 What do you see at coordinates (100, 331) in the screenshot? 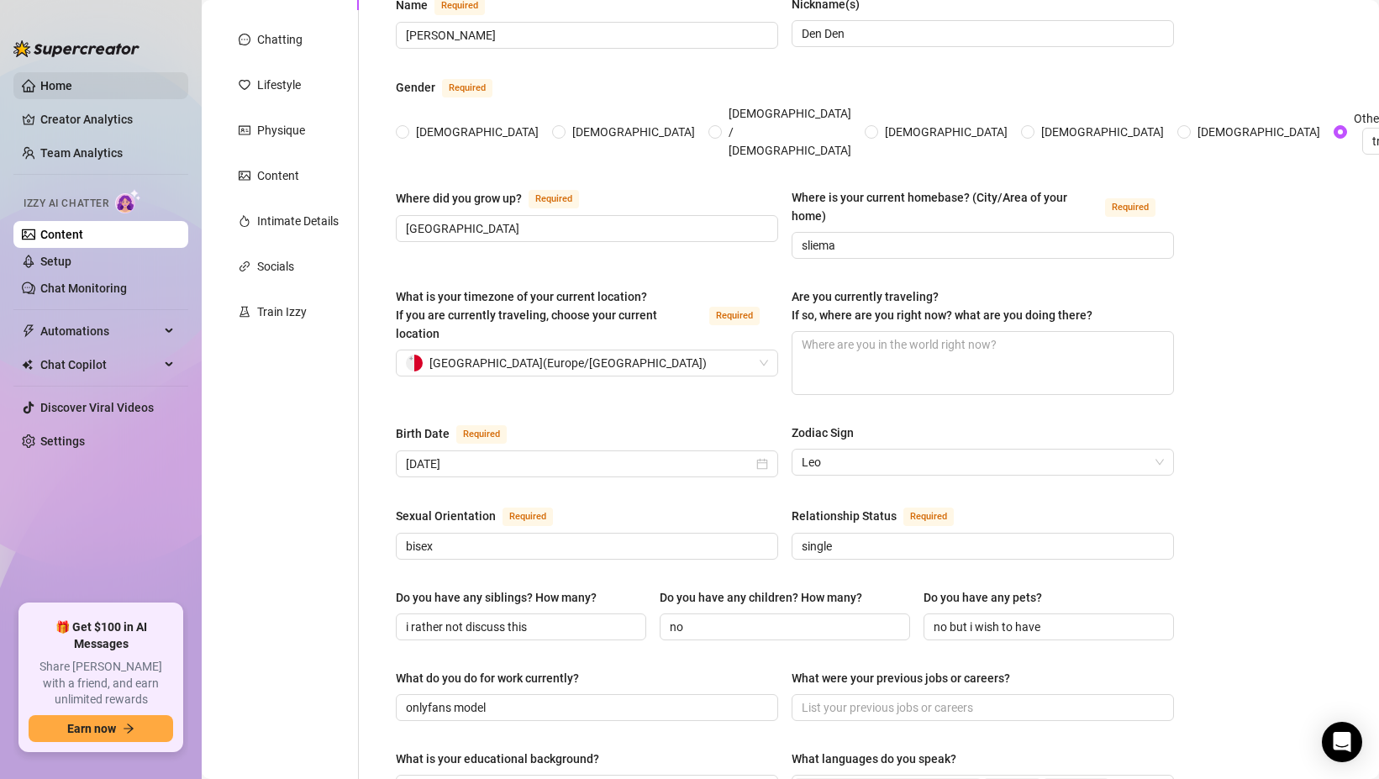
I see `span: Automations` at bounding box center [100, 331].